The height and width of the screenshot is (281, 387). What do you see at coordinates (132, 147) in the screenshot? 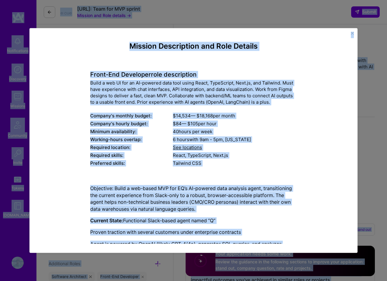
I see `div: Required location:` at bounding box center [132, 147].